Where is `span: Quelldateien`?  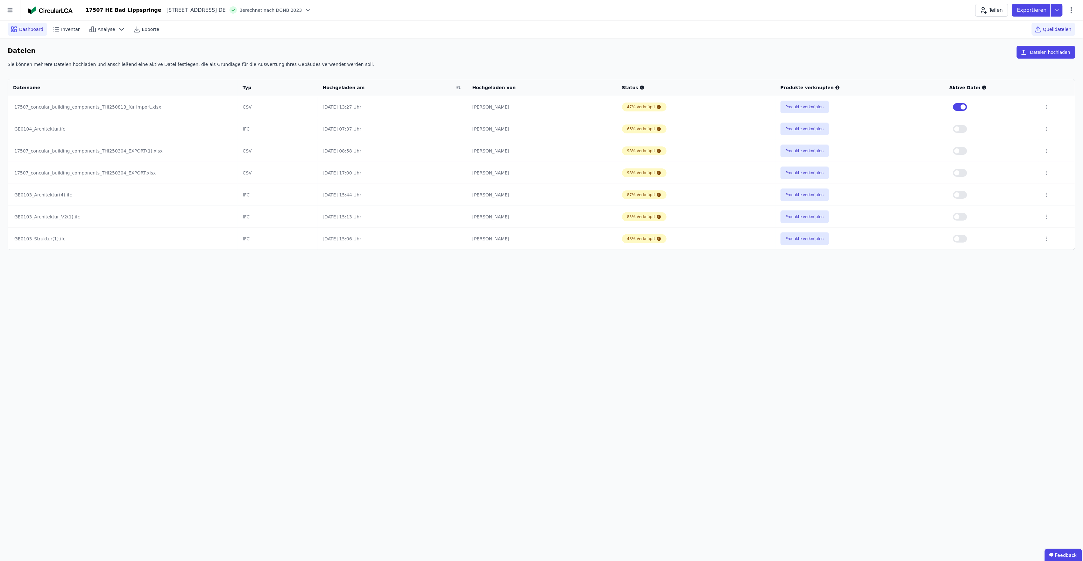
span: Quelldateien is located at coordinates (1057, 29).